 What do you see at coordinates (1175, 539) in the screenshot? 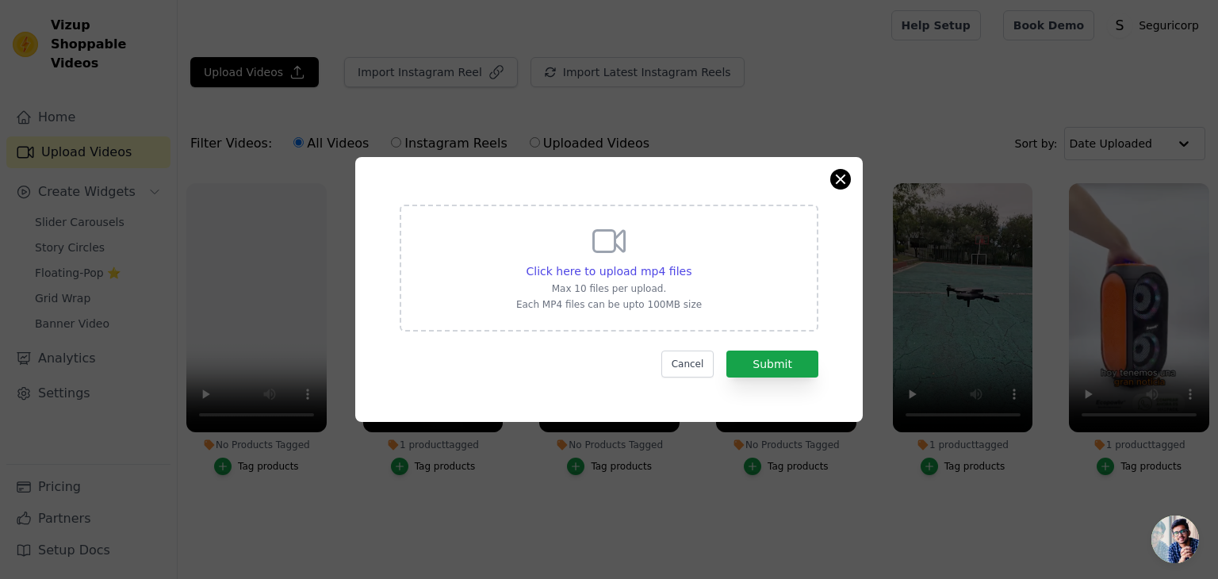
I see `a: Chat abierto` at bounding box center [1175, 539].